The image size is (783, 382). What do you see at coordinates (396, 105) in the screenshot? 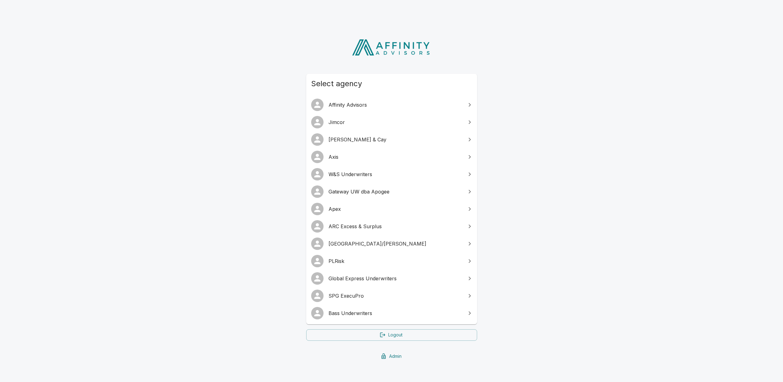
I see `span: Affinity Advisors` at bounding box center [396, 105].